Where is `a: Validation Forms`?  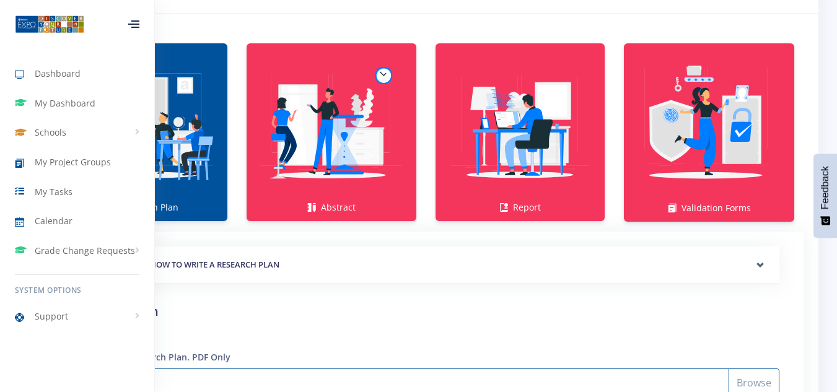 a: Validation Forms is located at coordinates (708, 133).